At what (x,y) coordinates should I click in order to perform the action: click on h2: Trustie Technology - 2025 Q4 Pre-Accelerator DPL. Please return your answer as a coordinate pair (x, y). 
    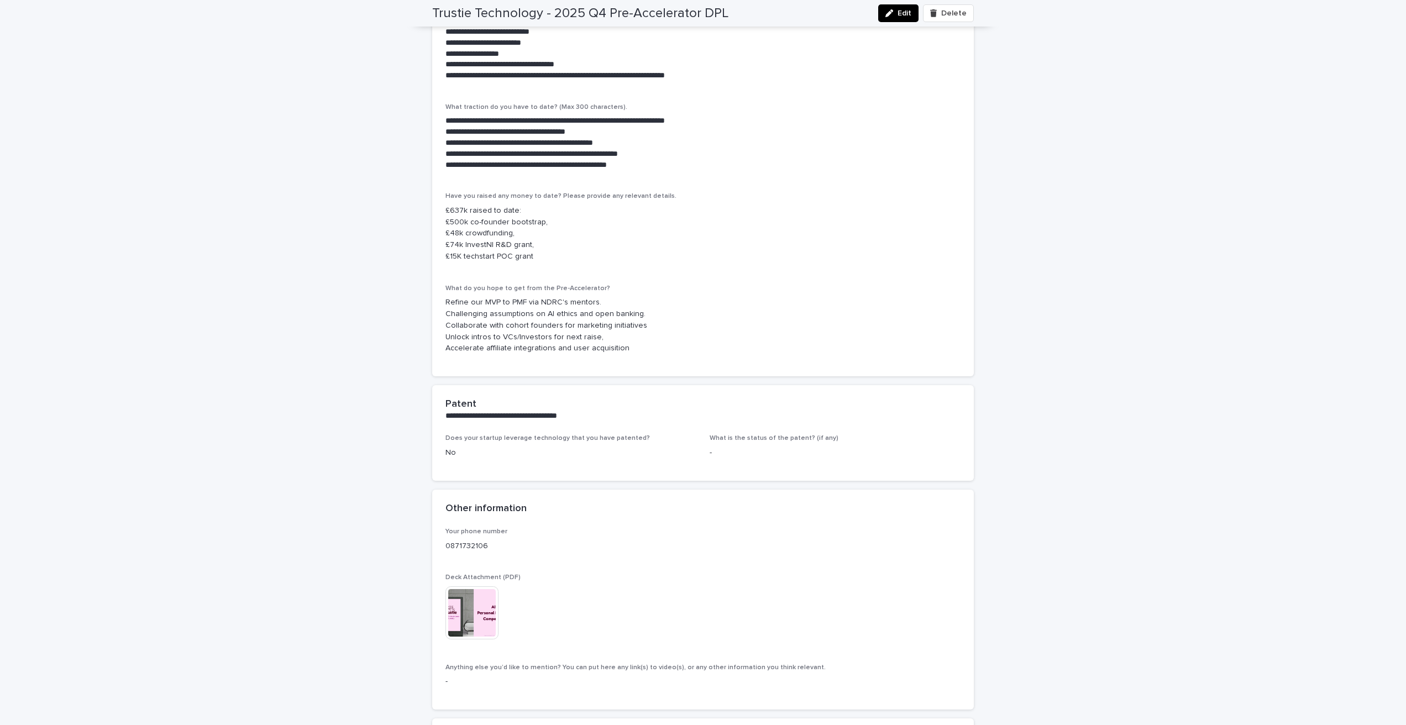
    Looking at the image, I should click on (580, 13).